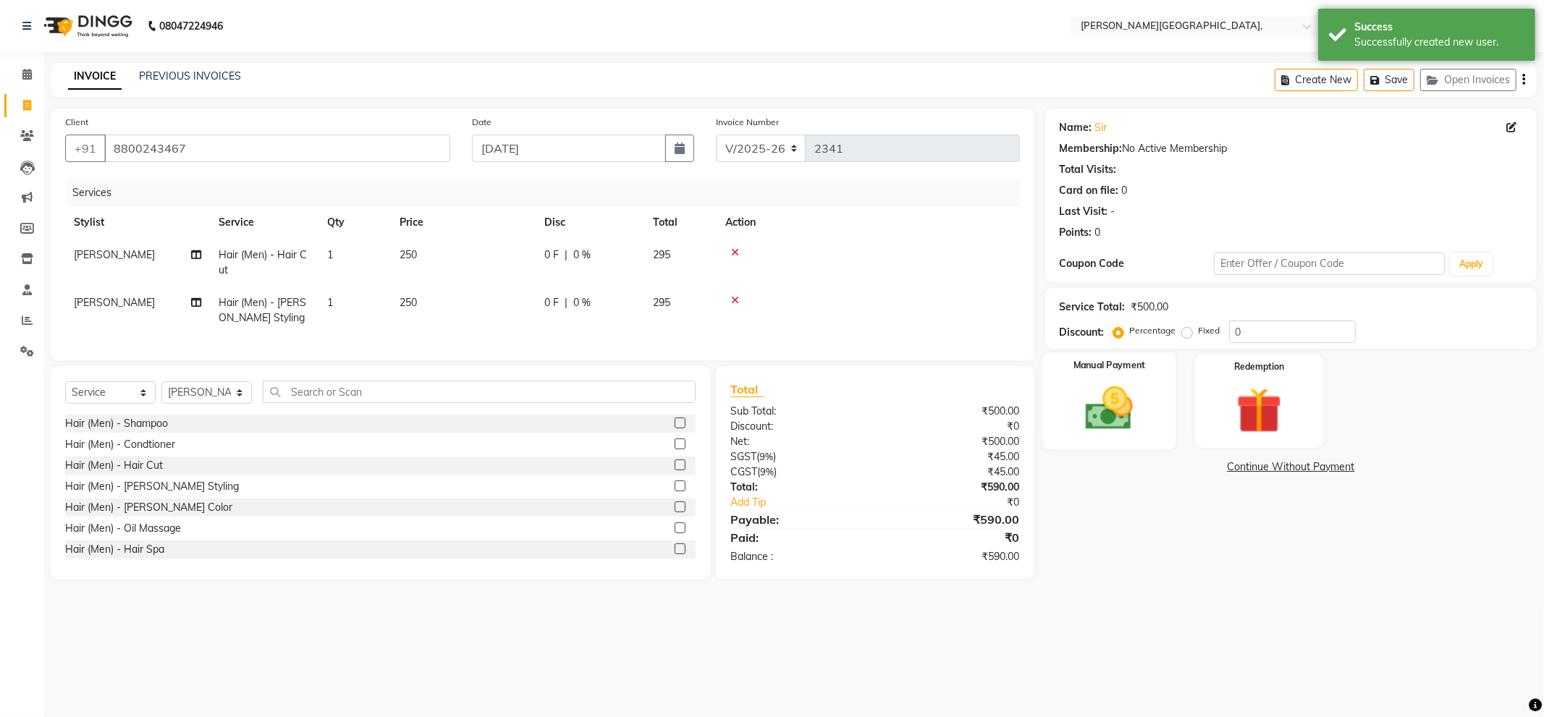  What do you see at coordinates (85, 148) in the screenshot?
I see `button: +91` at bounding box center [85, 148].